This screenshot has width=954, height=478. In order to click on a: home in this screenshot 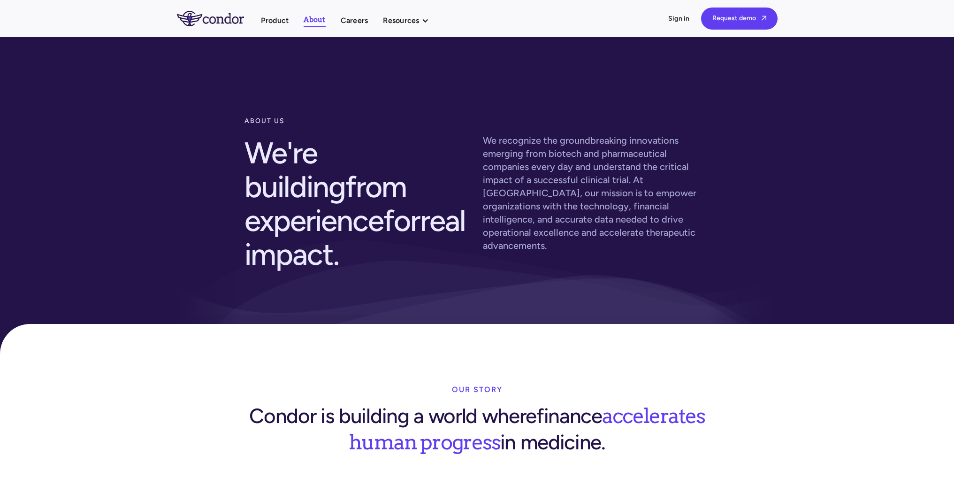, I will do `click(219, 18)`.